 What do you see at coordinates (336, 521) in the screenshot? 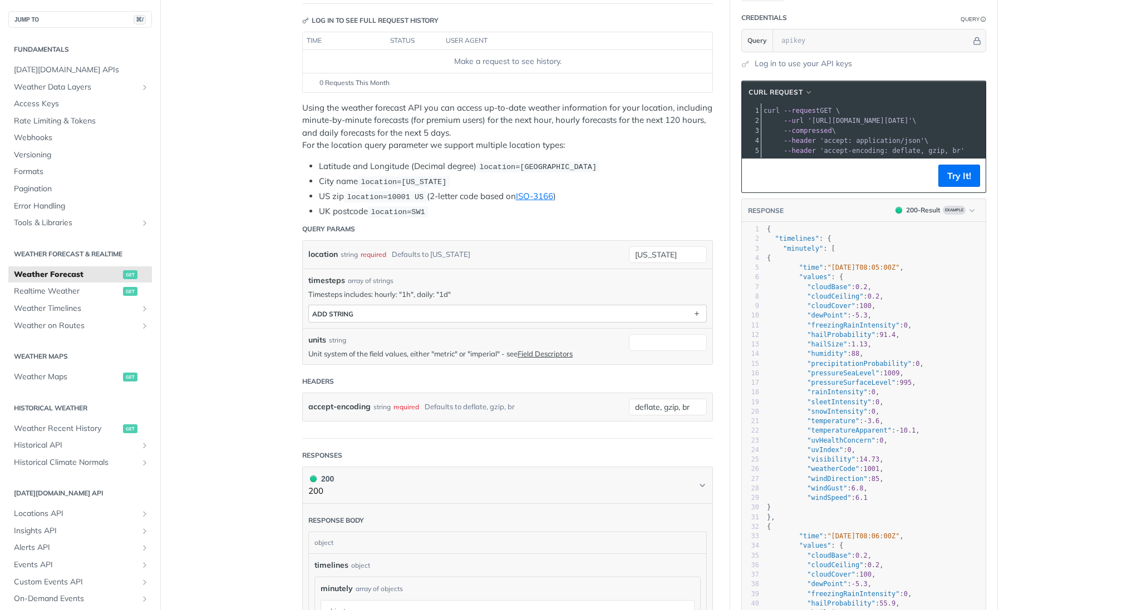
I see `div: Response body` at bounding box center [336, 521].